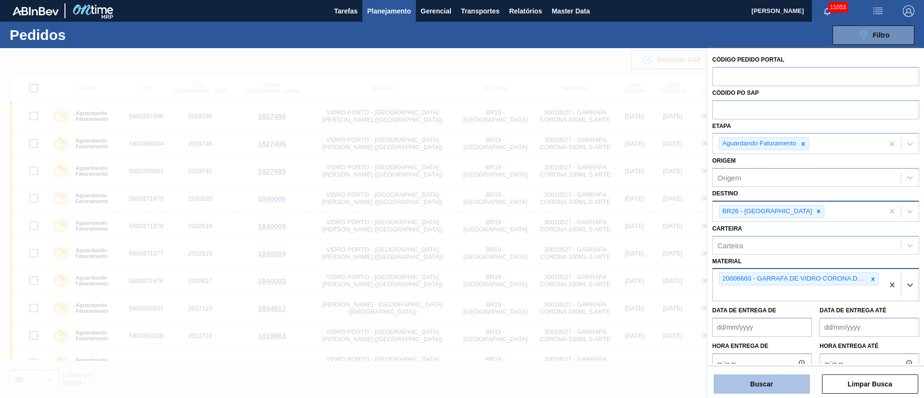  Describe the element at coordinates (721, 126) in the screenshot. I see `label: Etapa` at that location.